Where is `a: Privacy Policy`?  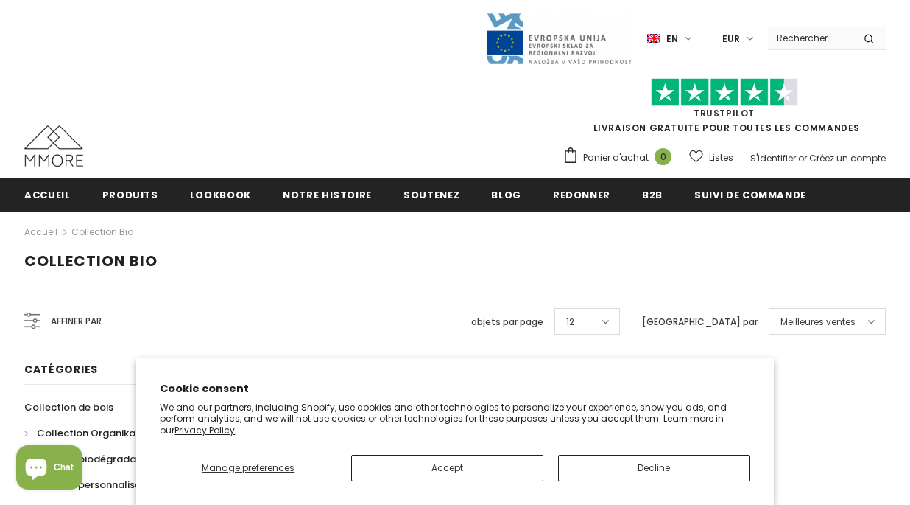 a: Privacy Policy is located at coordinates (205, 429).